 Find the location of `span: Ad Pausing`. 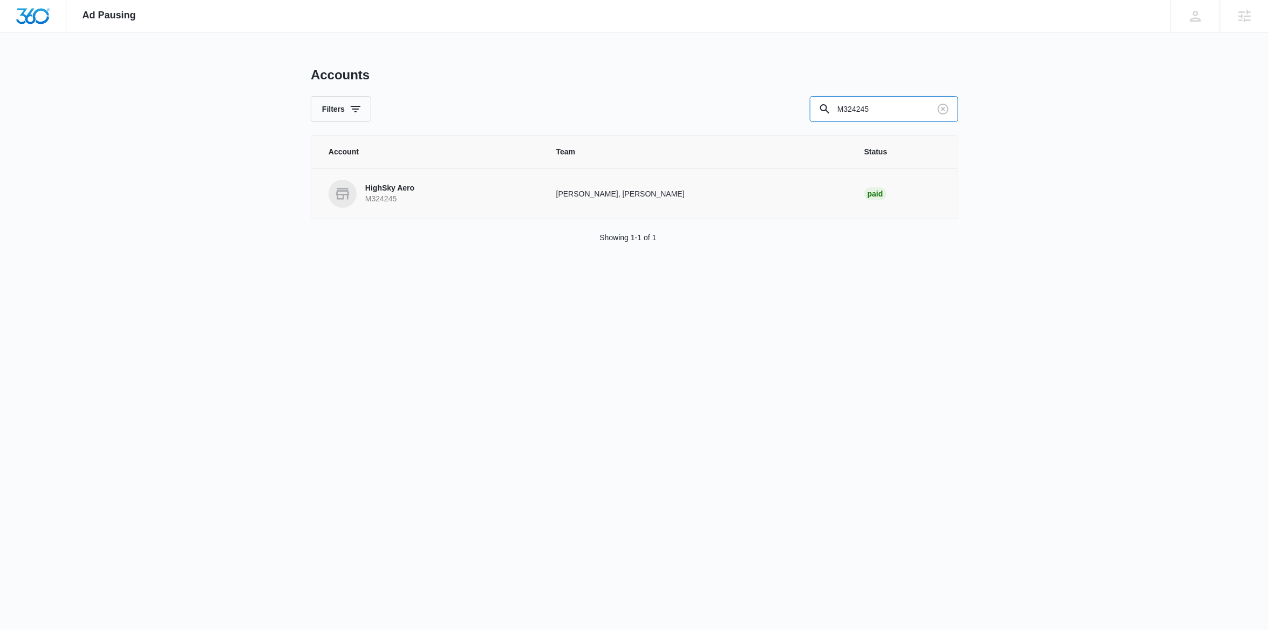

span: Ad Pausing is located at coordinates (109, 15).